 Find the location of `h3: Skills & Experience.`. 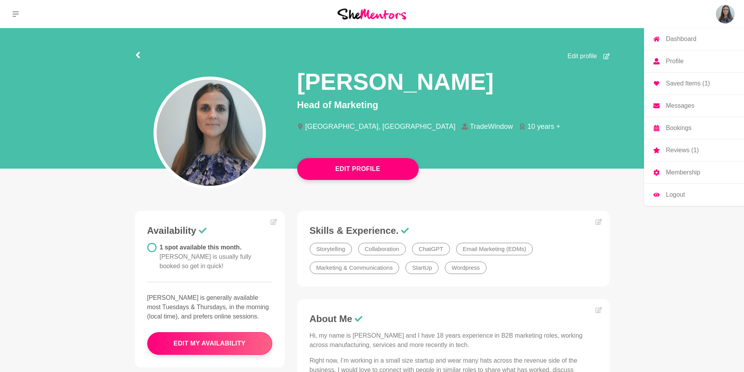

h3: Skills & Experience. is located at coordinates (454, 231).